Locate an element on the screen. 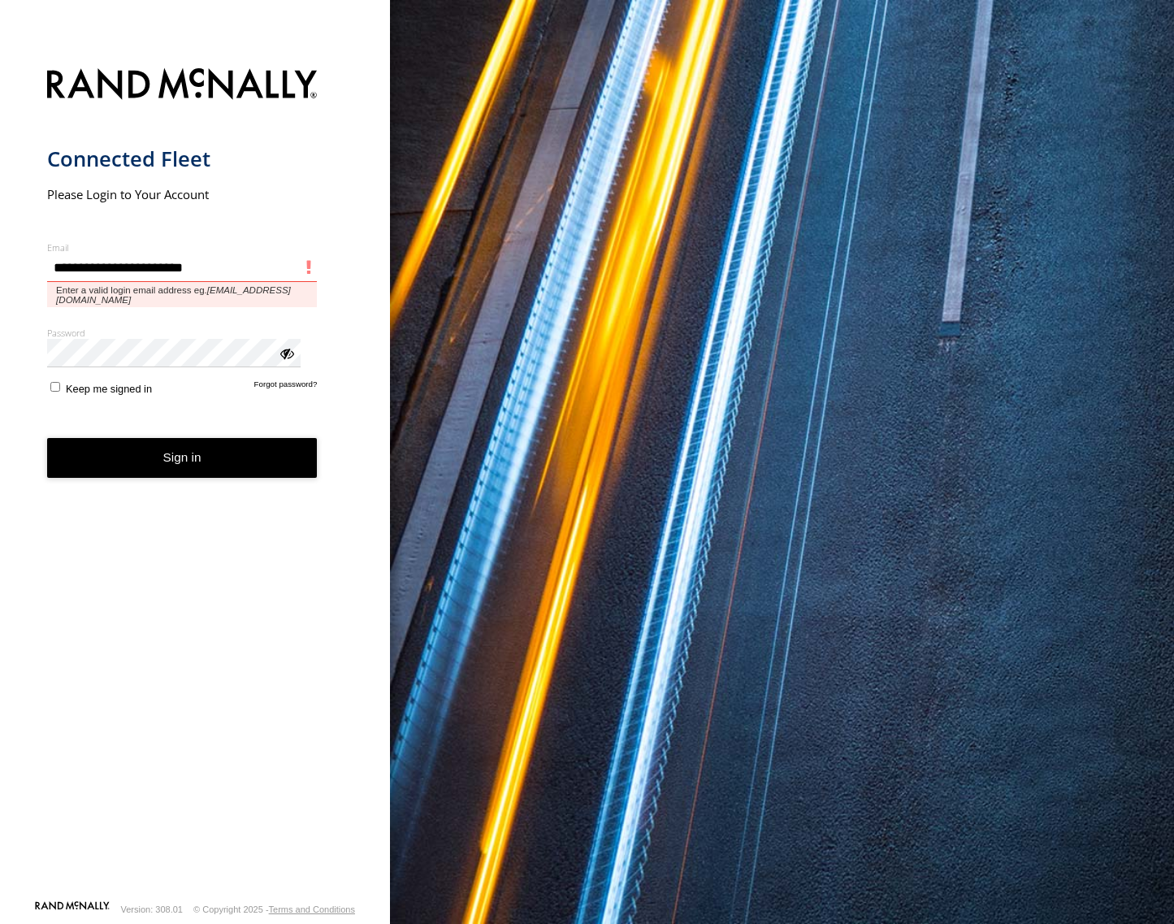  div: ViewPassword is located at coordinates (286, 353).